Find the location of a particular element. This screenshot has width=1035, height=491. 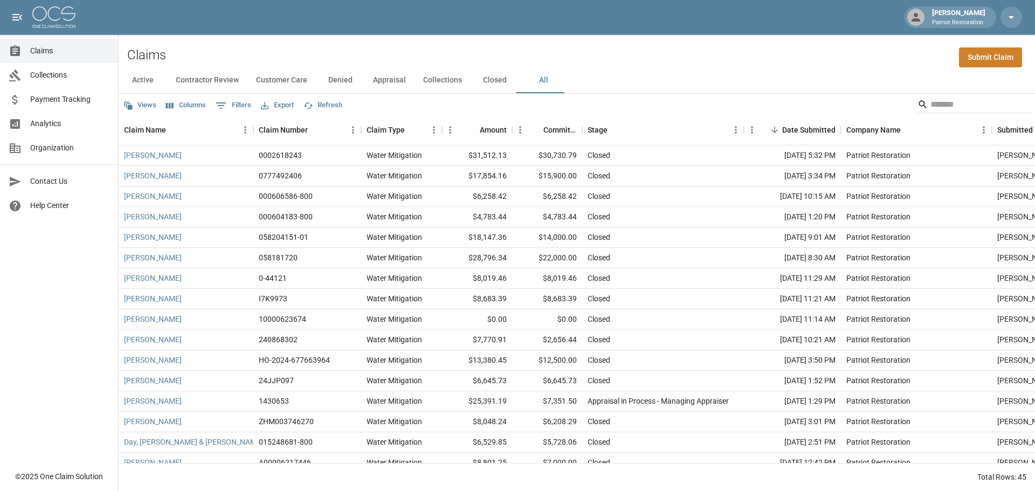

div: A00006217446 is located at coordinates (285, 463).